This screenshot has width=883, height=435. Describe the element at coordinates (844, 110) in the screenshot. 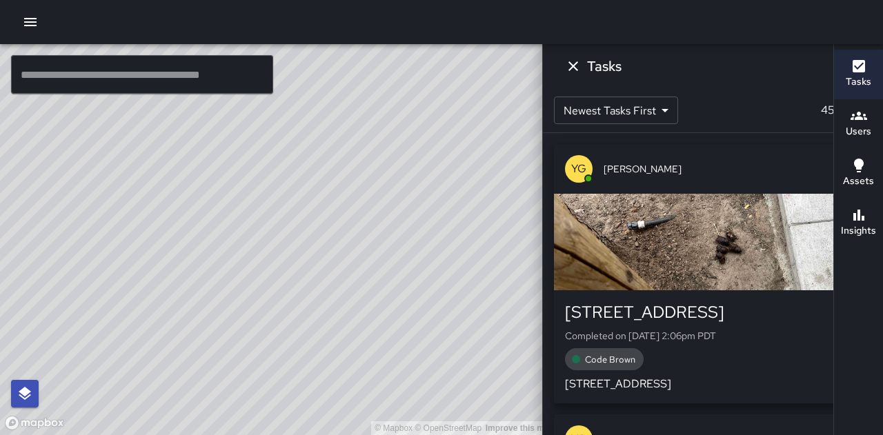

I see `p: 452 tasks` at that location.